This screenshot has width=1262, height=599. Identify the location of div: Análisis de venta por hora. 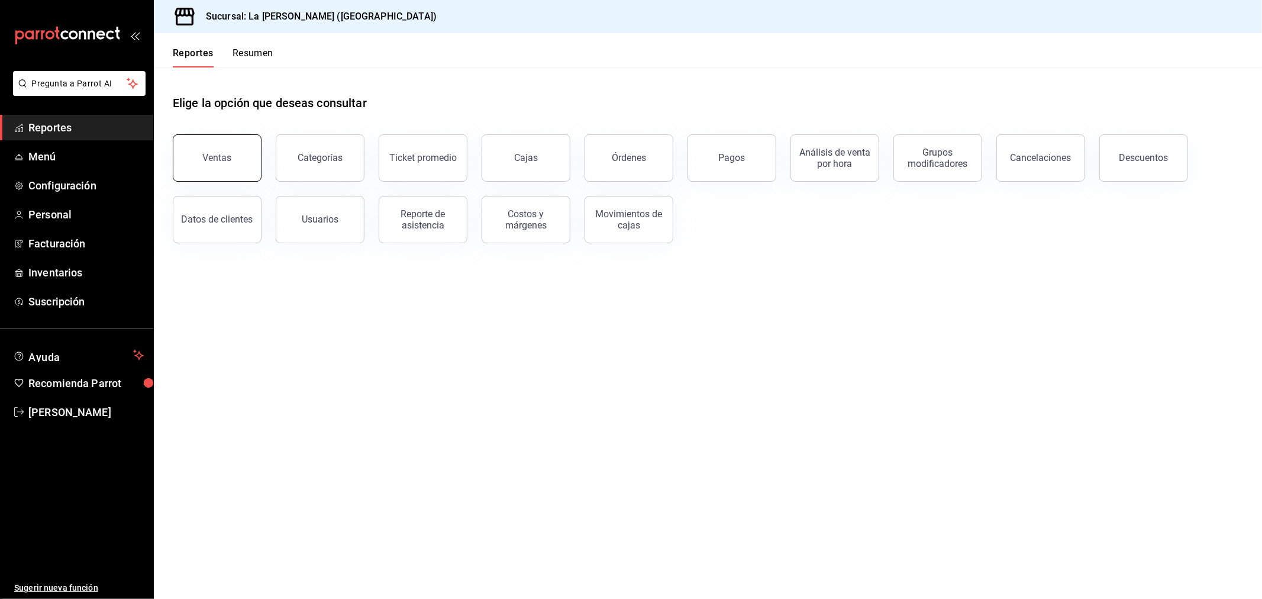
(835, 158).